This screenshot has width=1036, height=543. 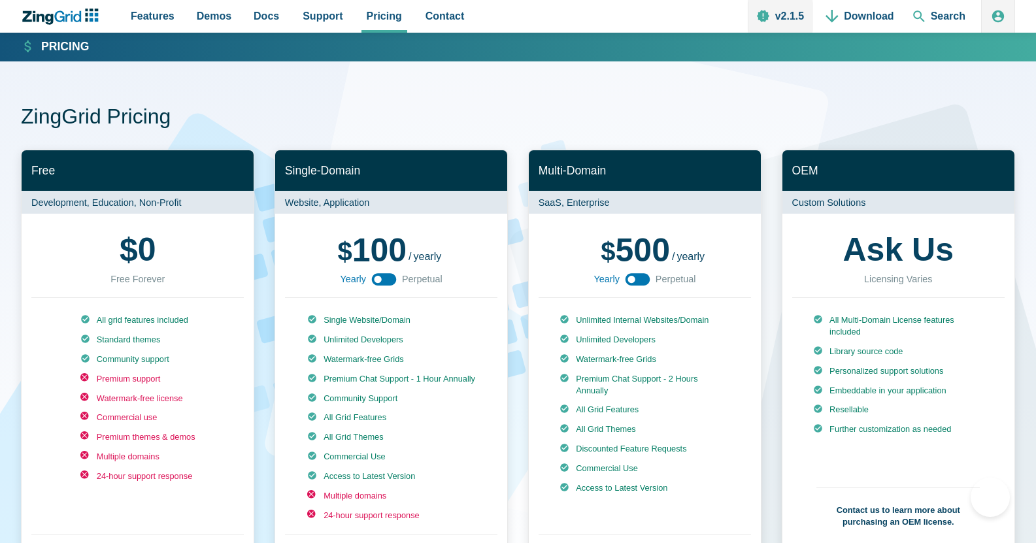 What do you see at coordinates (138, 437) in the screenshot?
I see `li: Premium themes & demos` at bounding box center [138, 437].